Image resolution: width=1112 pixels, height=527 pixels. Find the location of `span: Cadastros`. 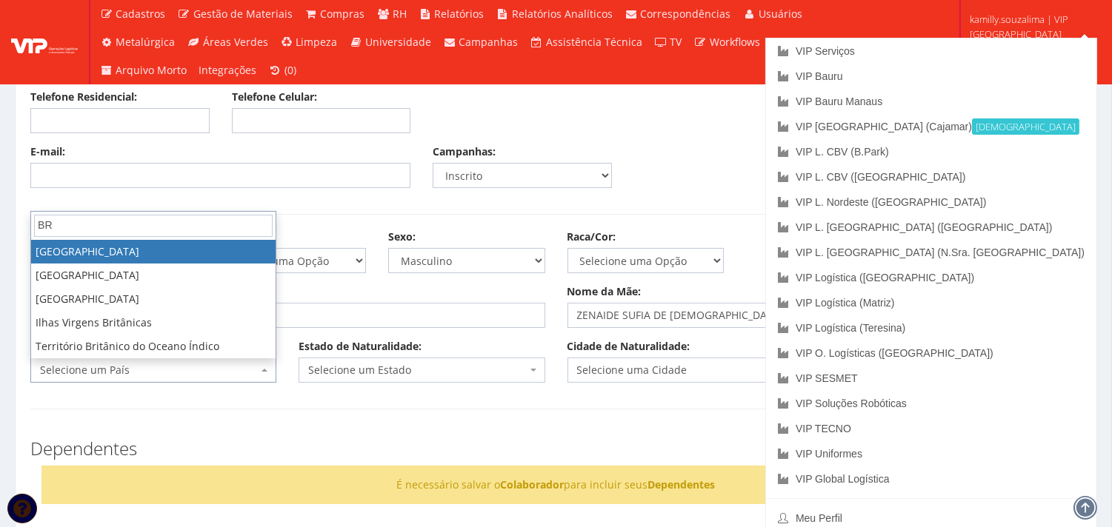

span: Cadastros is located at coordinates (141, 13).